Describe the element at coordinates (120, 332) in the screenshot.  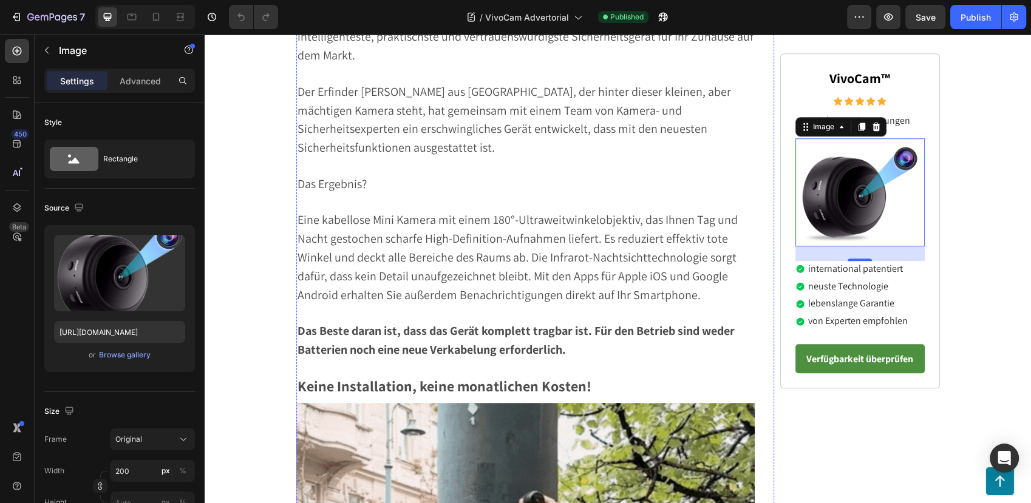
I see `input: https://example.com/image.jpg` at that location.